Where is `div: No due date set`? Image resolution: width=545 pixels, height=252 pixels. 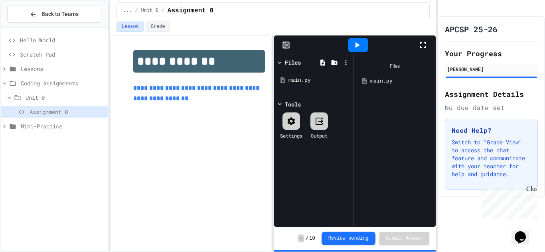 div: No due date set is located at coordinates (491, 108).